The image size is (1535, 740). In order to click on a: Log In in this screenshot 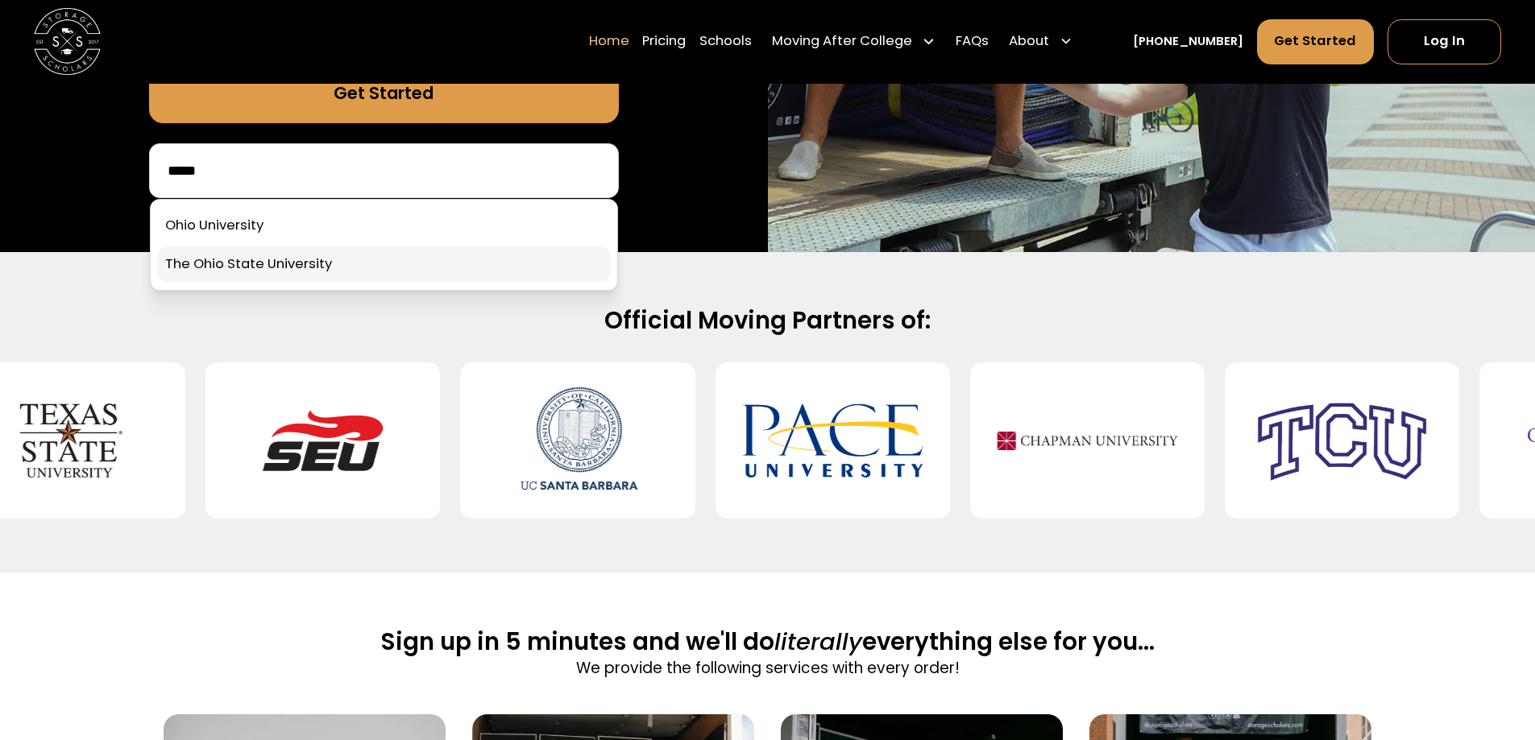, I will do `click(1444, 42)`.